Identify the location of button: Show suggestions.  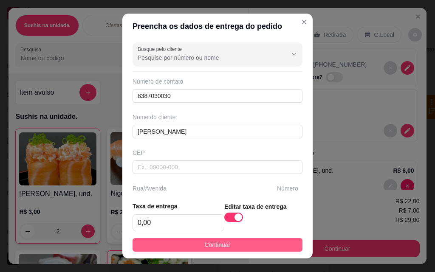
(294, 54).